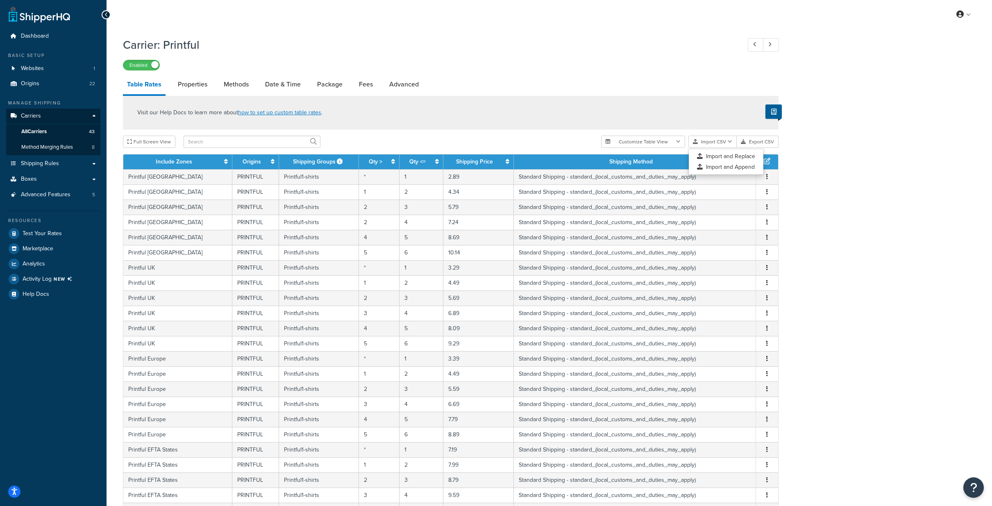 This screenshot has height=506, width=992. Describe the element at coordinates (53, 233) in the screenshot. I see `a: Test Your Rates` at that location.